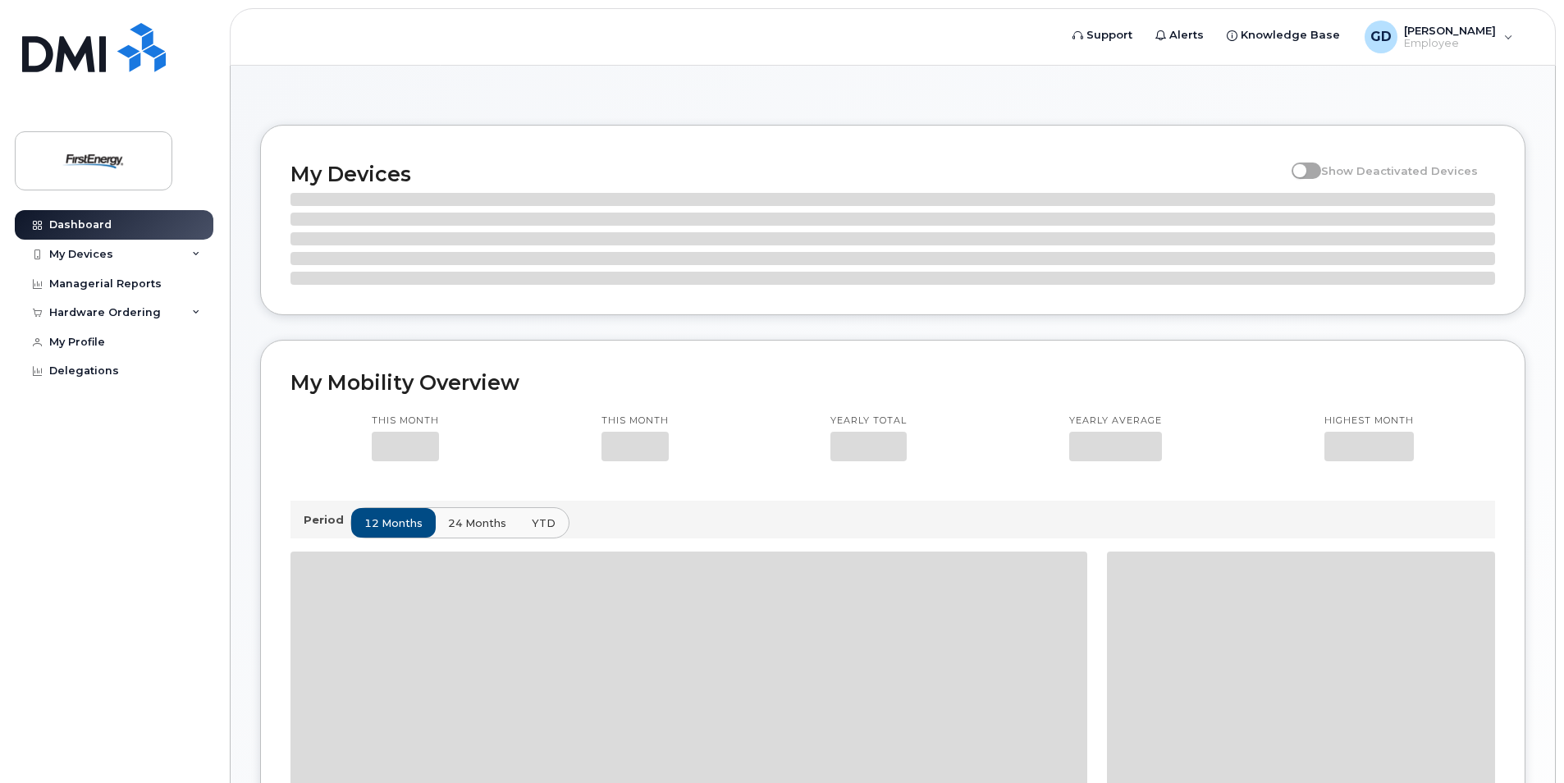  What do you see at coordinates (477, 523) in the screenshot?
I see `span: 24 months` at bounding box center [477, 523].